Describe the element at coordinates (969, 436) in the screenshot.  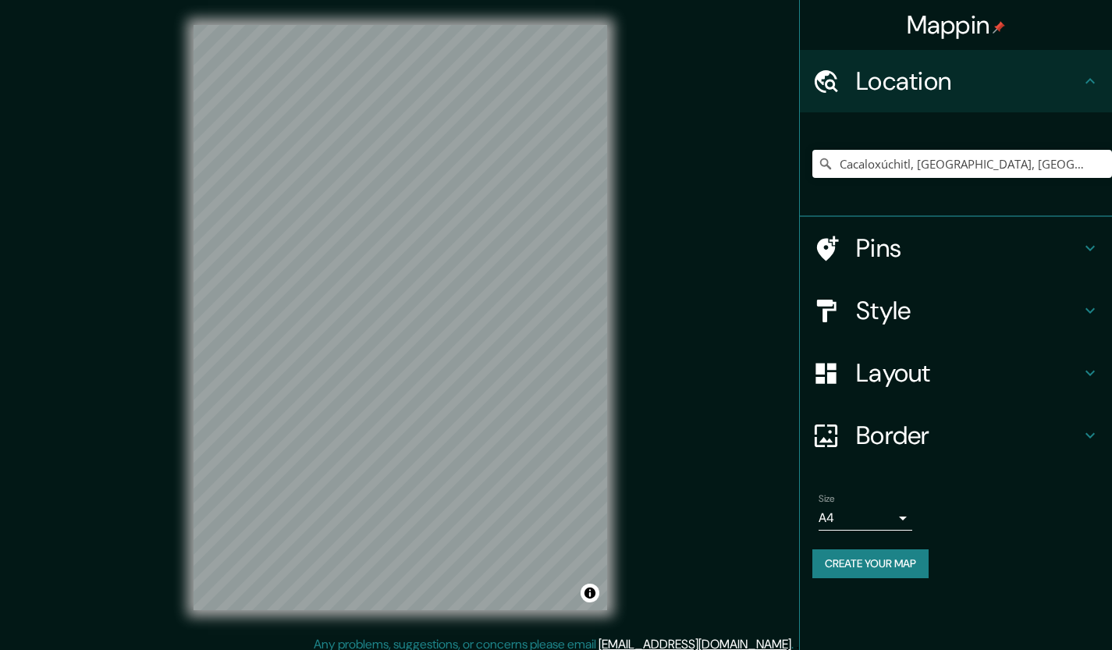
I see `h4: Border` at that location.